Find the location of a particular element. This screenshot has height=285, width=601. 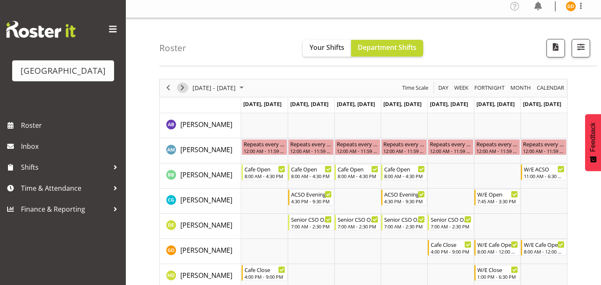

span: Inbox is located at coordinates (71, 146).